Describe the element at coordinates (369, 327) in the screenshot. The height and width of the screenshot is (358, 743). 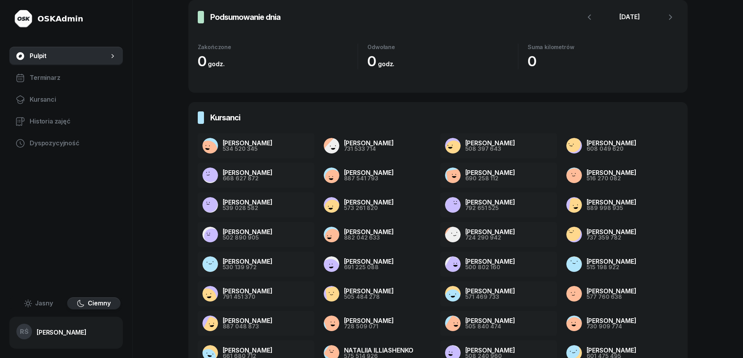
I see `div: 728 509 071` at that location.